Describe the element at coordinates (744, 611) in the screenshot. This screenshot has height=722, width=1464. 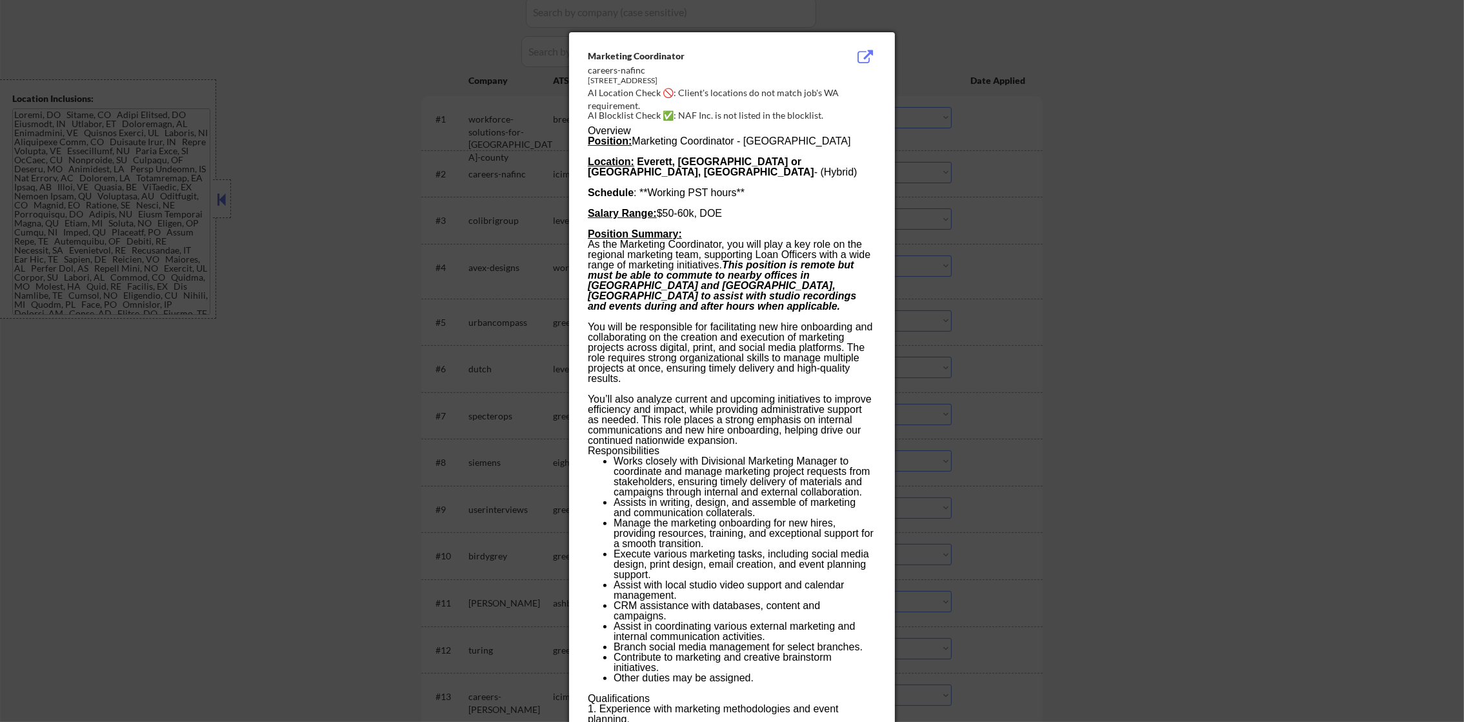
I see `li: CRM assistance with databases, content and campaigns.` at that location.